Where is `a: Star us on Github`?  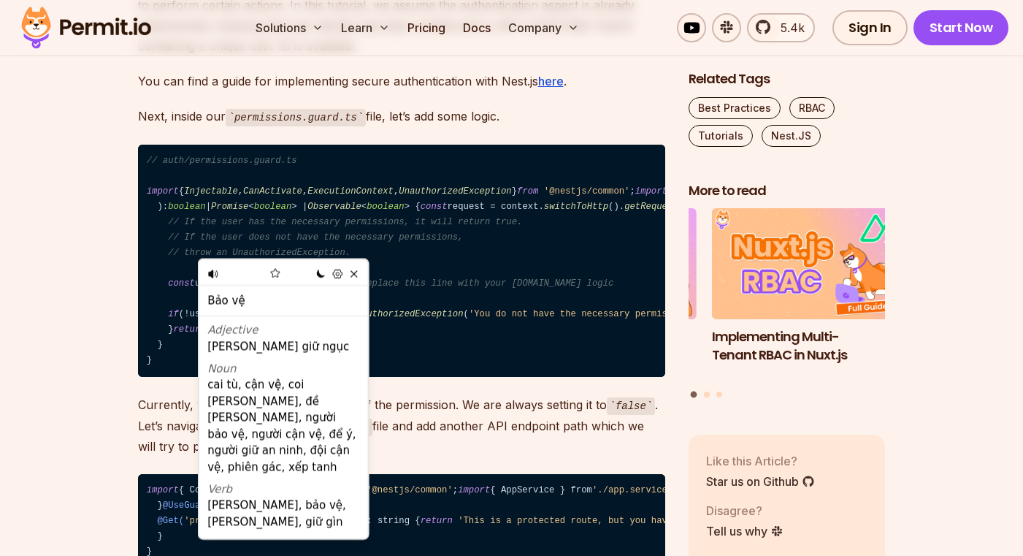 a: Star us on Github is located at coordinates (760, 481).